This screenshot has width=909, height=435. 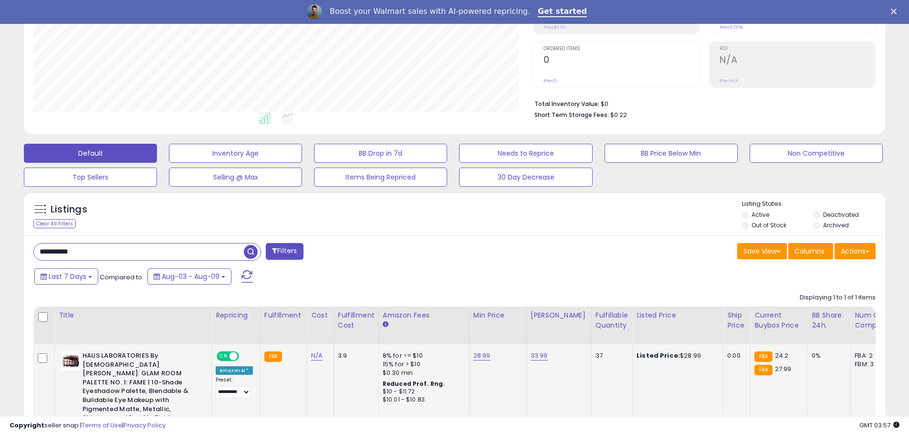 I want to click on a: Get started, so click(x=562, y=12).